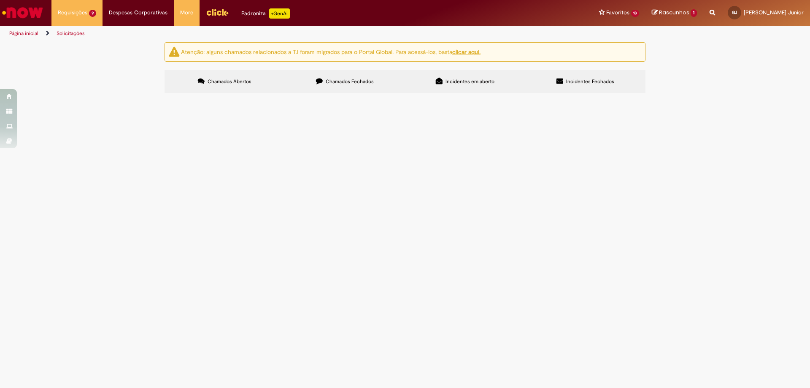 Image resolution: width=810 pixels, height=388 pixels. Describe the element at coordinates (22, 13) in the screenshot. I see `img: ServiceNow` at that location.